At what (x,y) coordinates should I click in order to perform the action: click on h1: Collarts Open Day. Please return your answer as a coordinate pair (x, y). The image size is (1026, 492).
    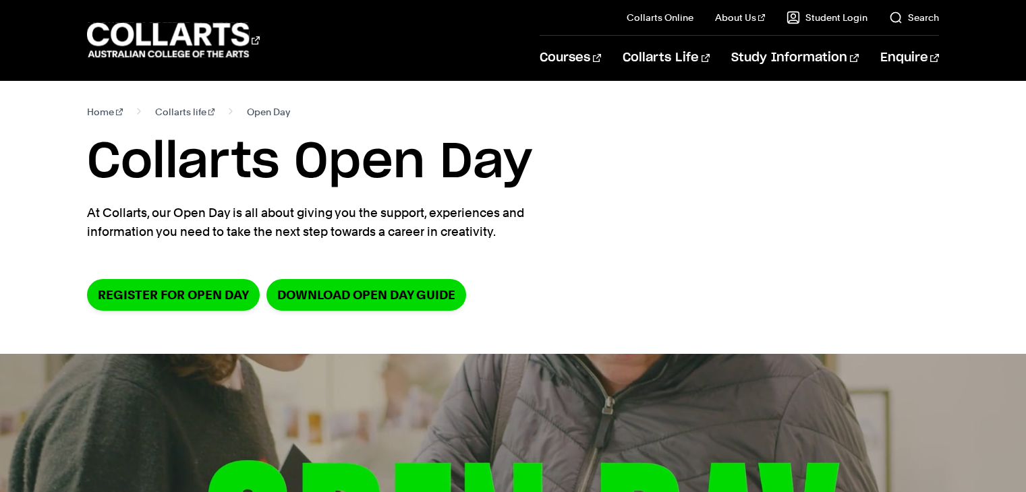
    Looking at the image, I should click on (512, 162).